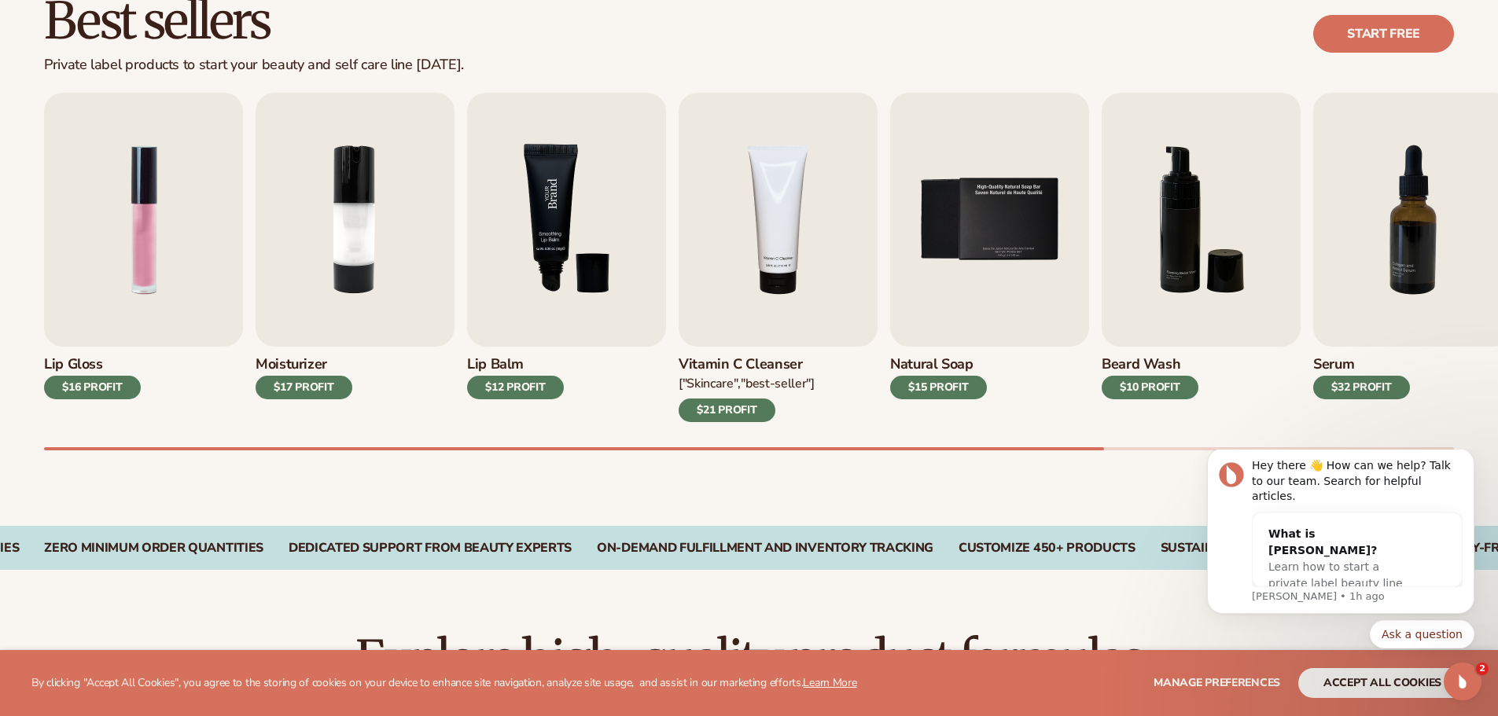 This screenshot has width=1498, height=716. I want to click on span: 2, so click(1482, 669).